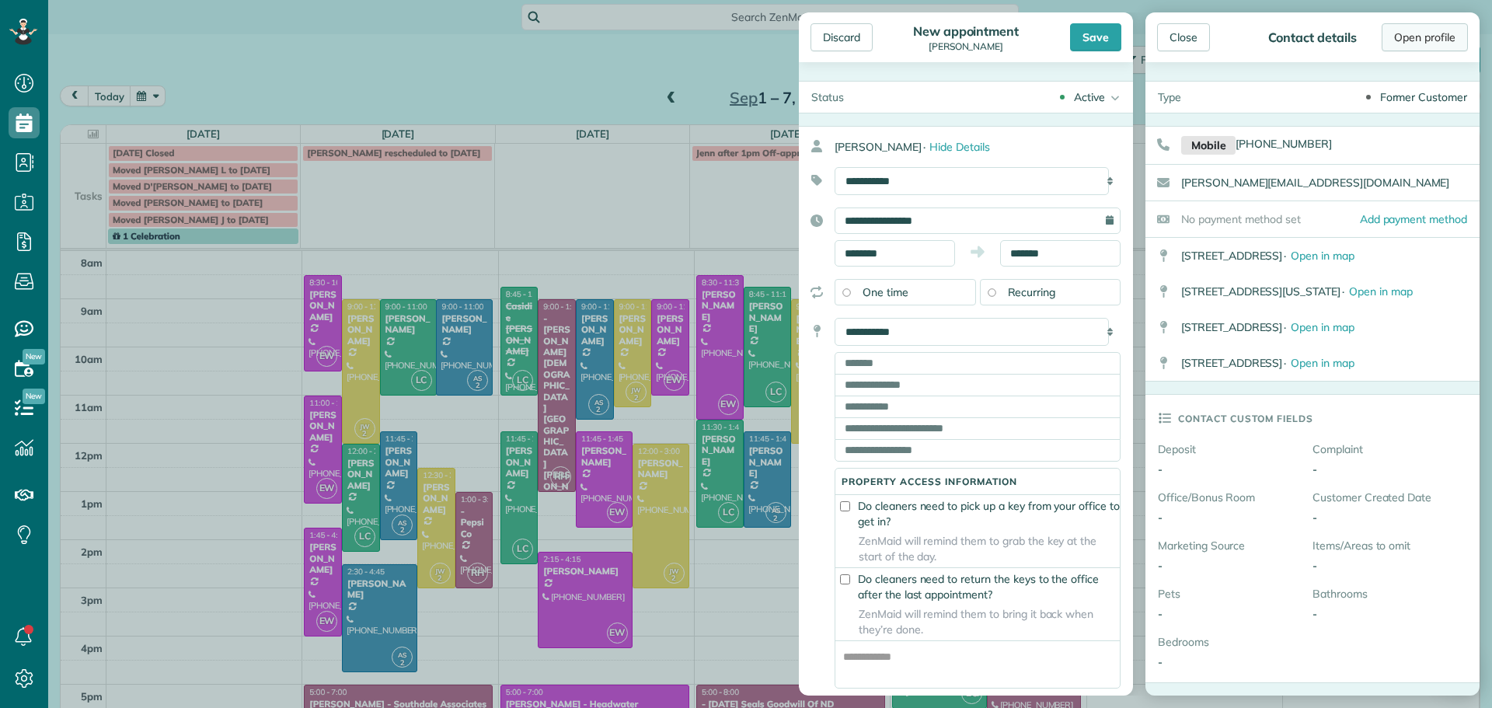  What do you see at coordinates (1389, 545) in the screenshot?
I see `div: Items/Areas to omit` at bounding box center [1389, 545].